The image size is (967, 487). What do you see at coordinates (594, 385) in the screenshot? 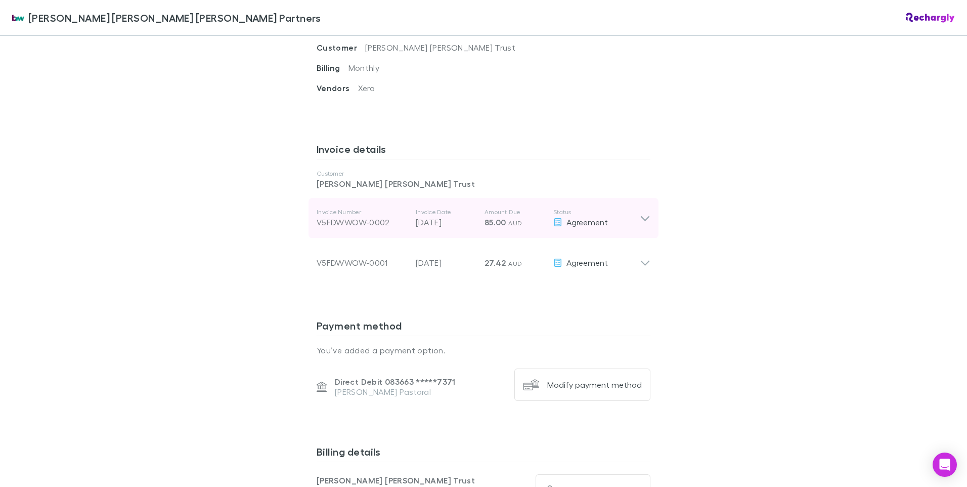
I see `div: Modify payment method` at bounding box center [594, 385].